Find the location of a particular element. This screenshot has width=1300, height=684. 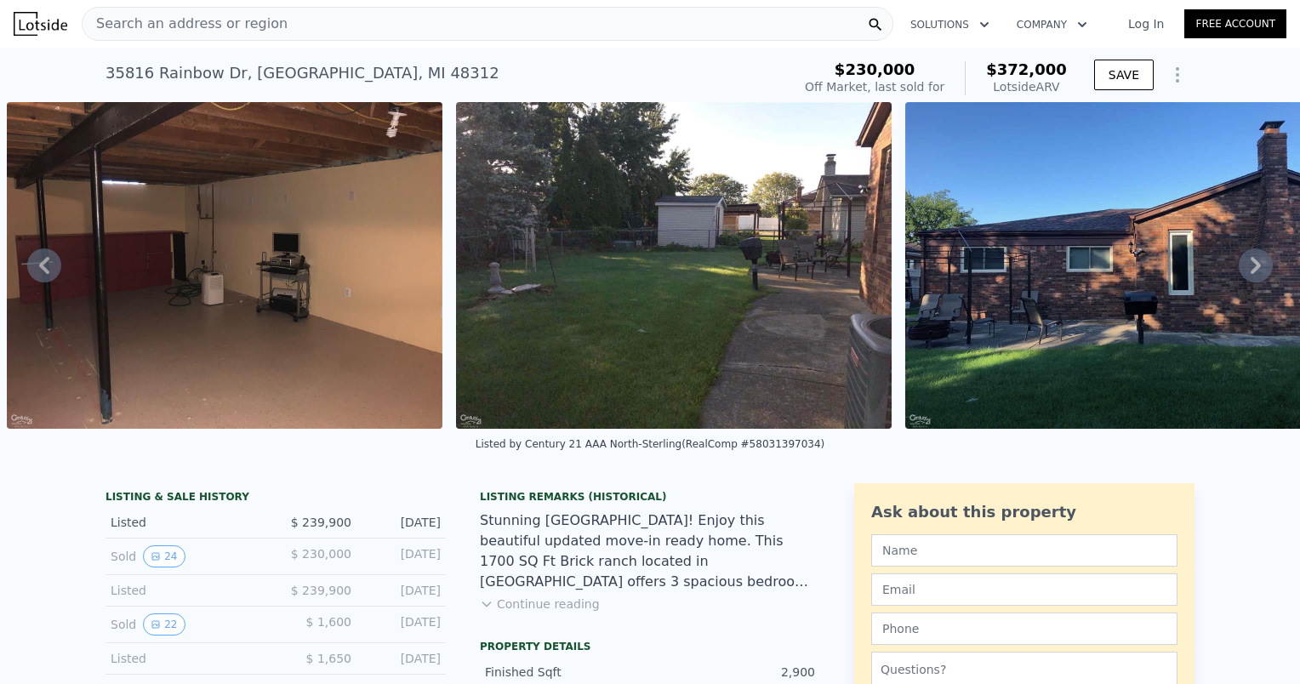

button: Solutions is located at coordinates (950, 25).